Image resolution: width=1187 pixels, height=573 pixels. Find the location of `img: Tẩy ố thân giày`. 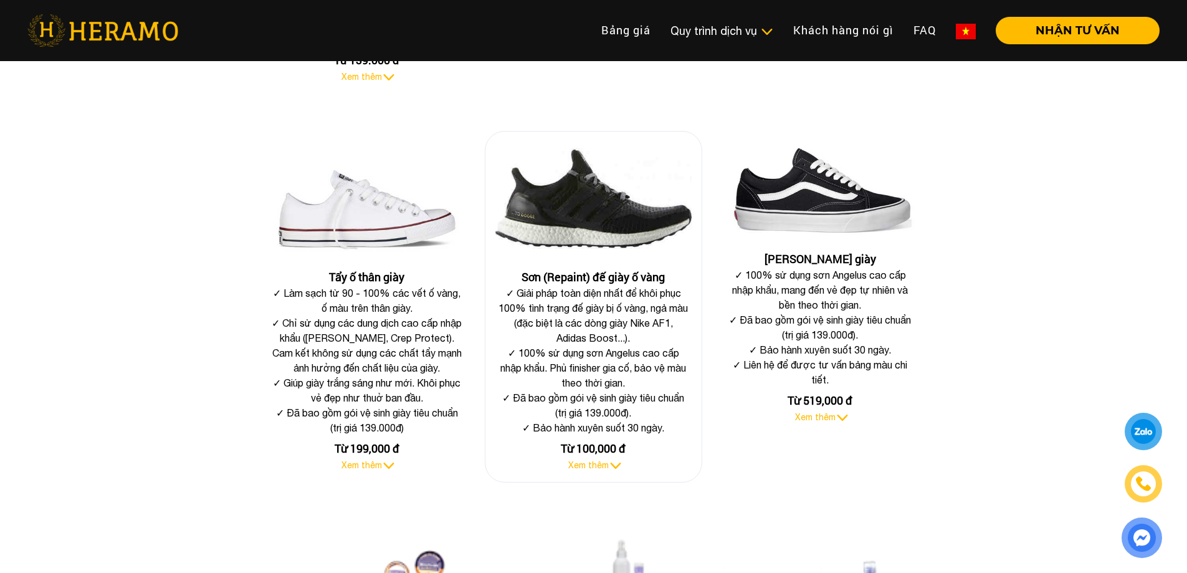

img: Tẩy ố thân giày is located at coordinates (367, 199).